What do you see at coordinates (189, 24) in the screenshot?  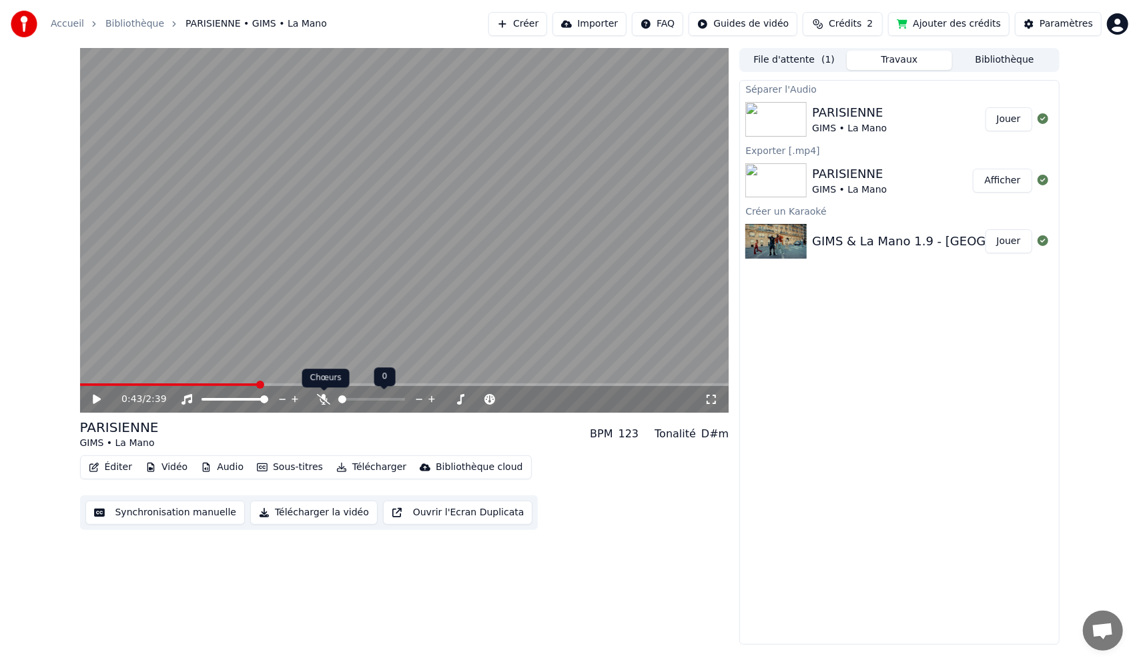 I see `nav: breadcrumb` at bounding box center [189, 24].